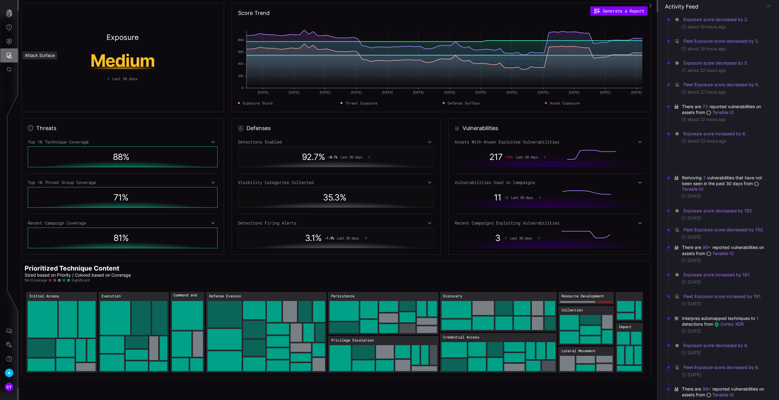 This screenshot has height=400, width=779. I want to click on rect: Discovery → Discovery:Remote System Discovery: 33, so click(483, 323).